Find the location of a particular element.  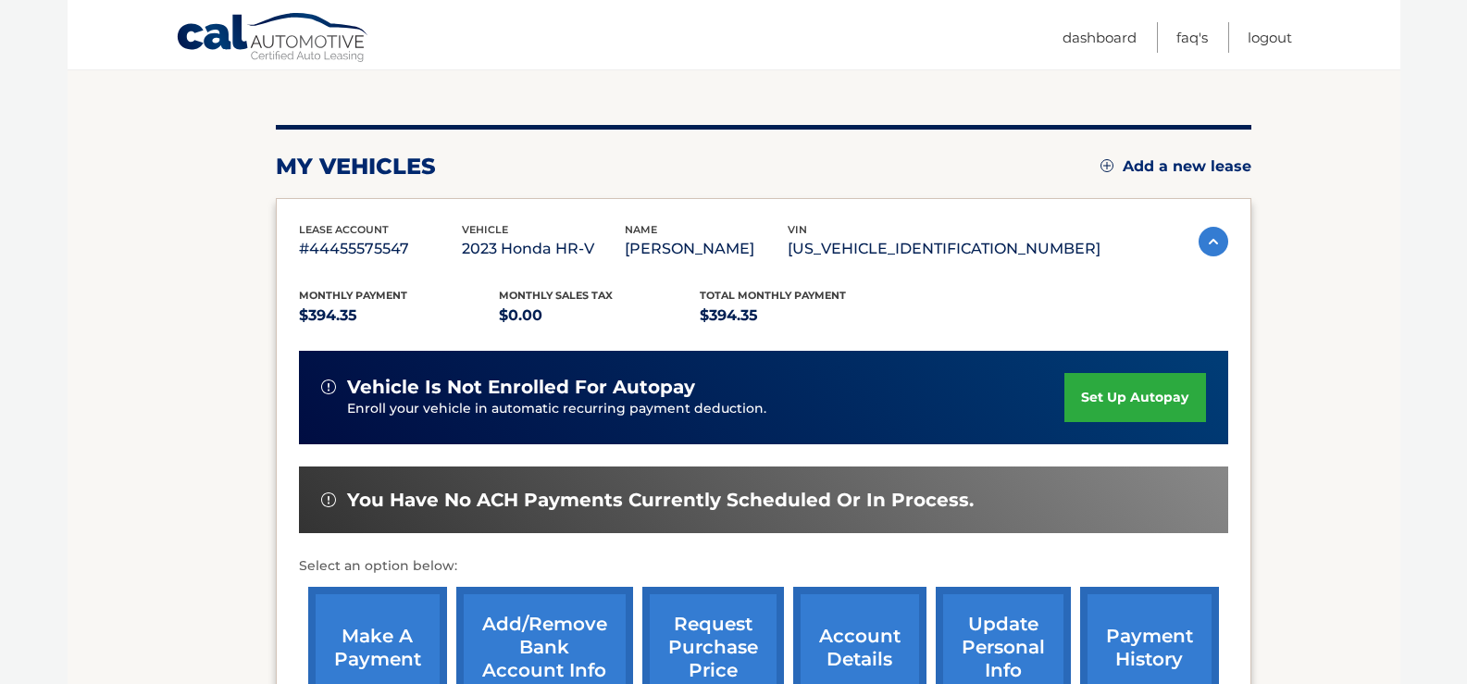

img: accordion-active.svg is located at coordinates (1213, 242).